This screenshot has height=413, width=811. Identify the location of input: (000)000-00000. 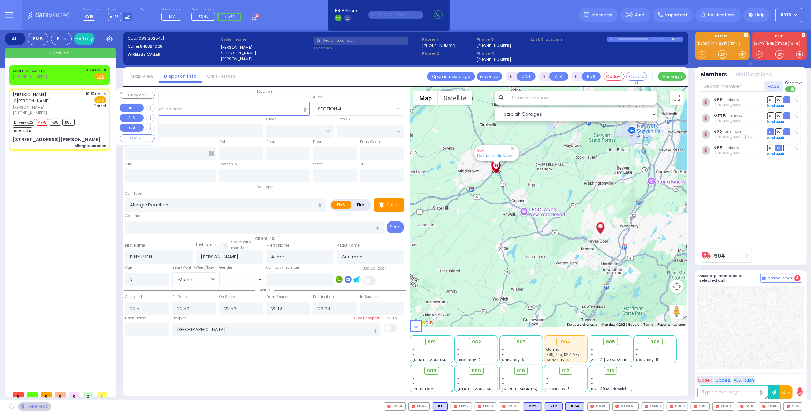
(396, 15).